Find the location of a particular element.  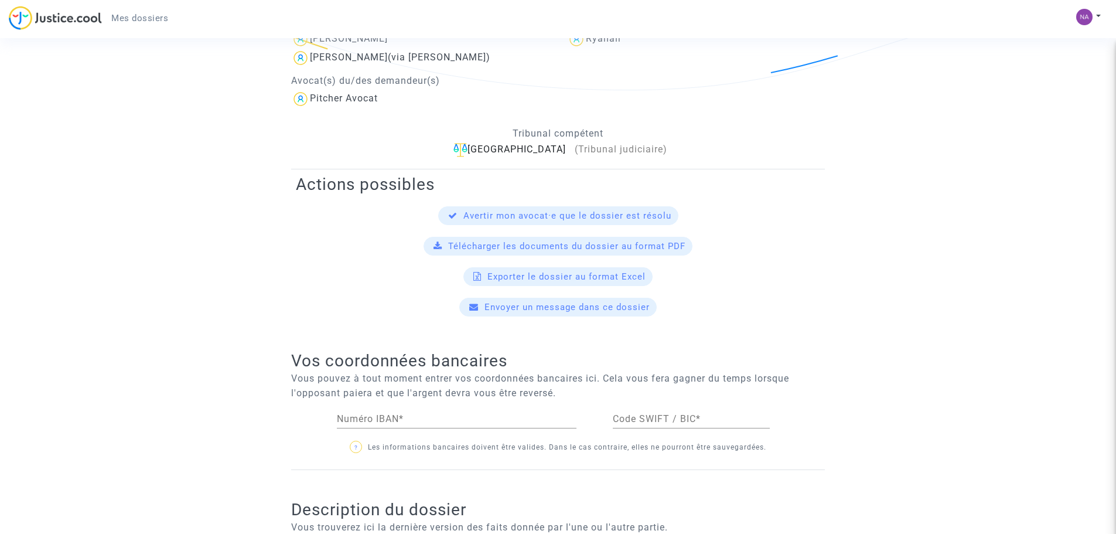

h2: Actions possibles is located at coordinates (558, 184).